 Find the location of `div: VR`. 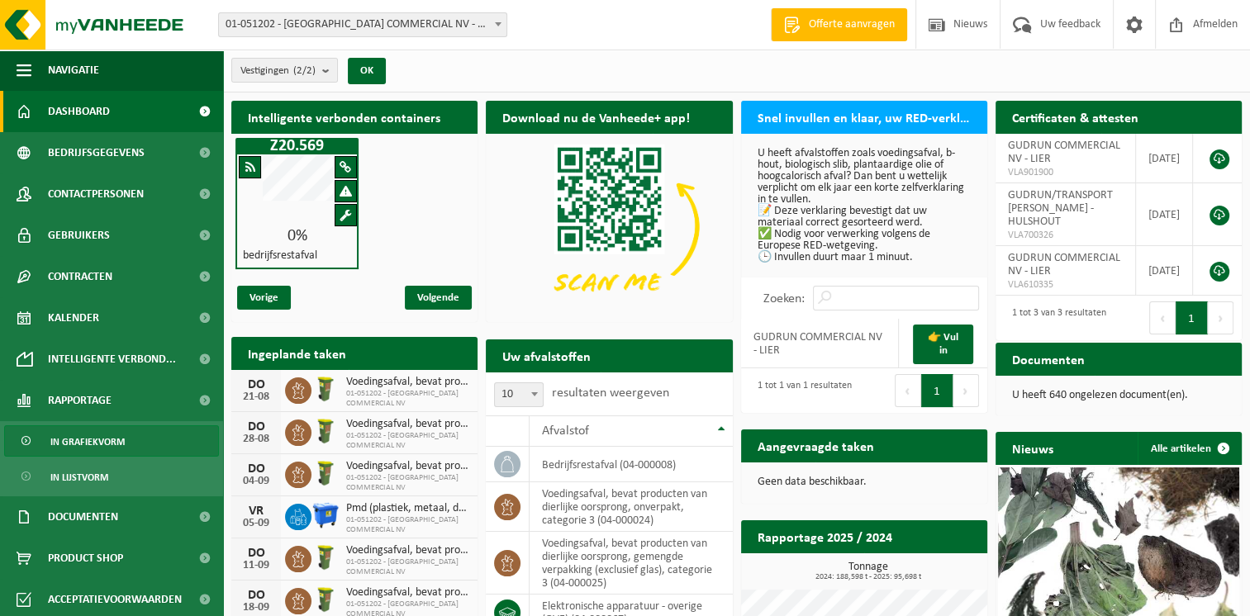

div: VR is located at coordinates (256, 511).